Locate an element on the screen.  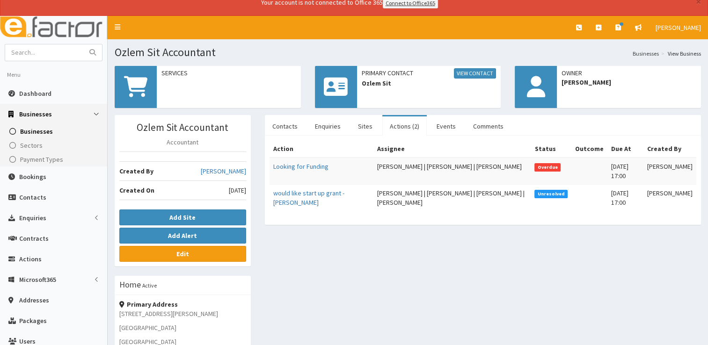
a: Sectors is located at coordinates (55, 146).